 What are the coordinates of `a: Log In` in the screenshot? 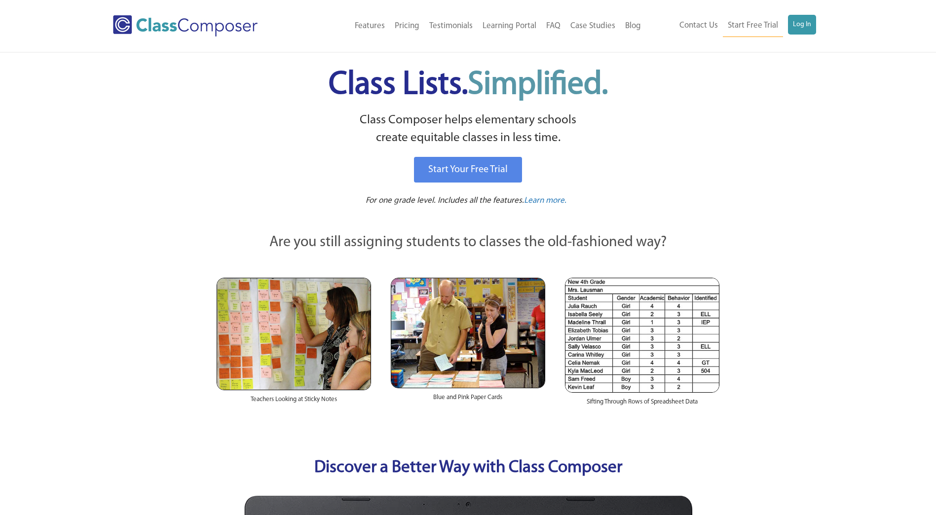 It's located at (802, 25).